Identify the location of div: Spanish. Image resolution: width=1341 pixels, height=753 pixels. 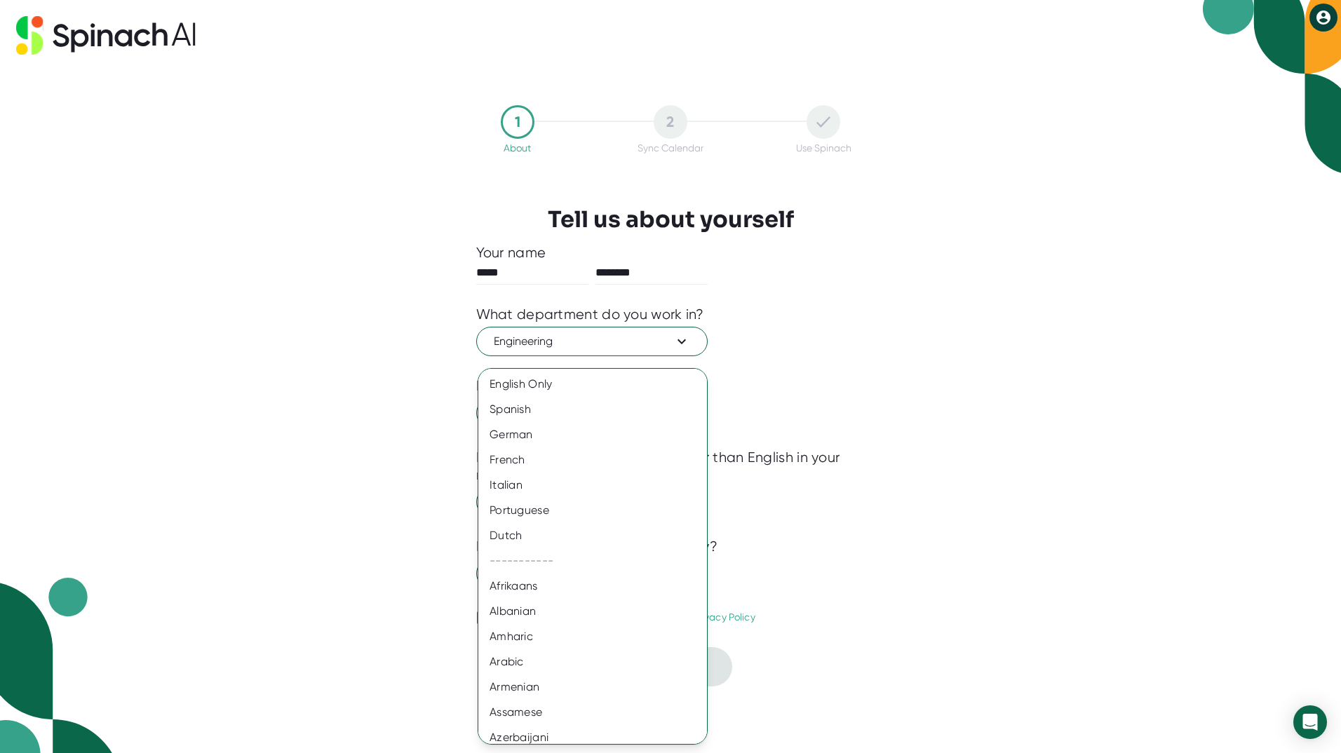
(598, 410).